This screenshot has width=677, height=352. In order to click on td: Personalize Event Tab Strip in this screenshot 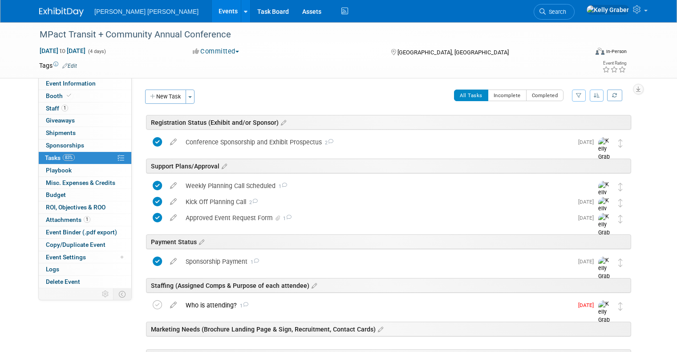, I will do `click(106, 294)`.